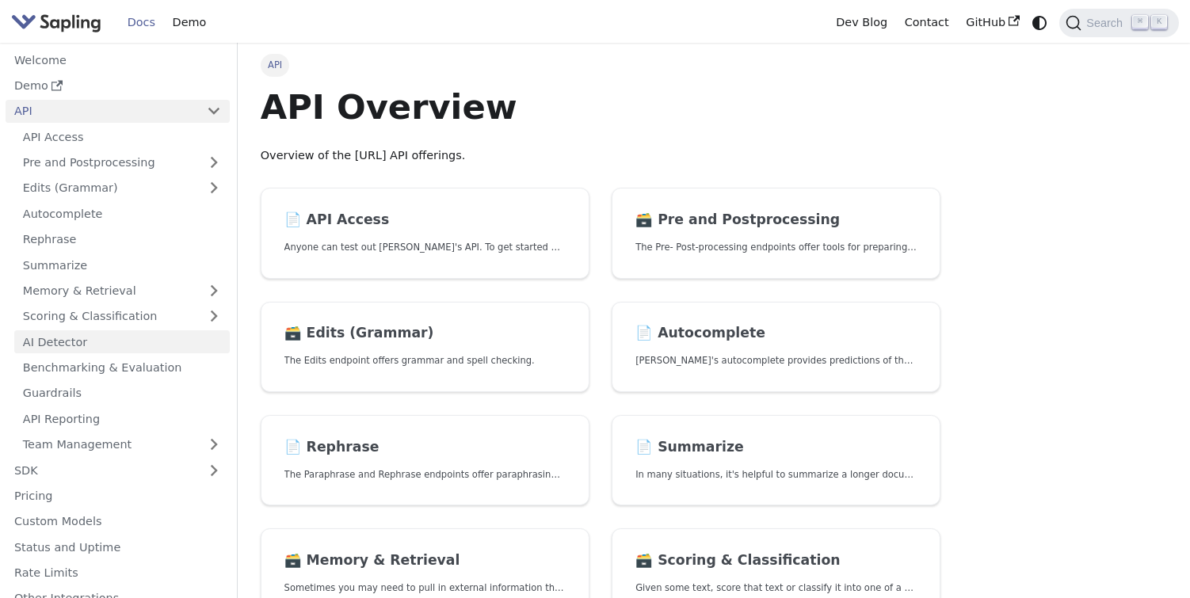 This screenshot has height=598, width=1190. Describe the element at coordinates (992, 22) in the screenshot. I see `a: GitHub` at that location.